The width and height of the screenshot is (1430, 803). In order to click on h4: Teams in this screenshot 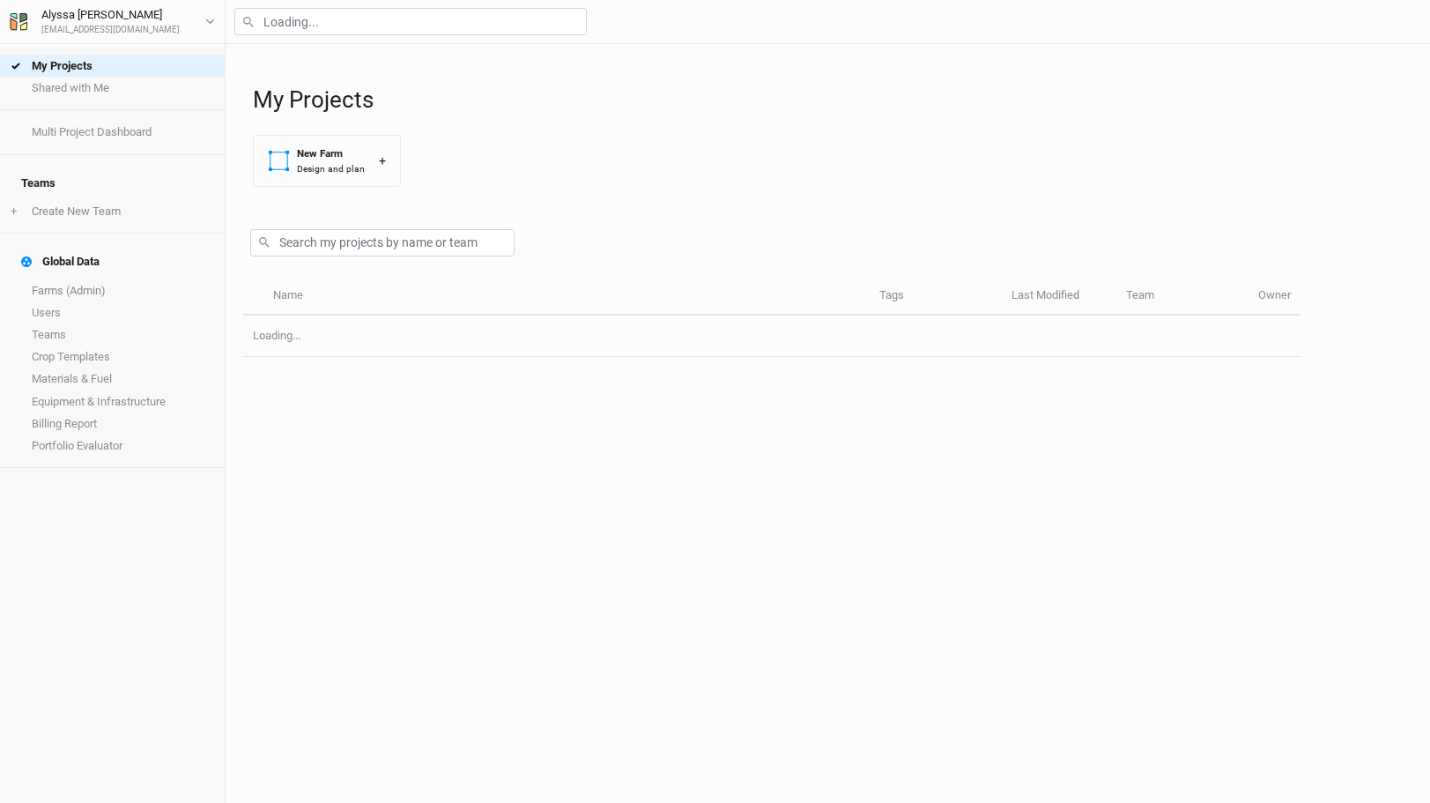, I will do `click(112, 183)`.